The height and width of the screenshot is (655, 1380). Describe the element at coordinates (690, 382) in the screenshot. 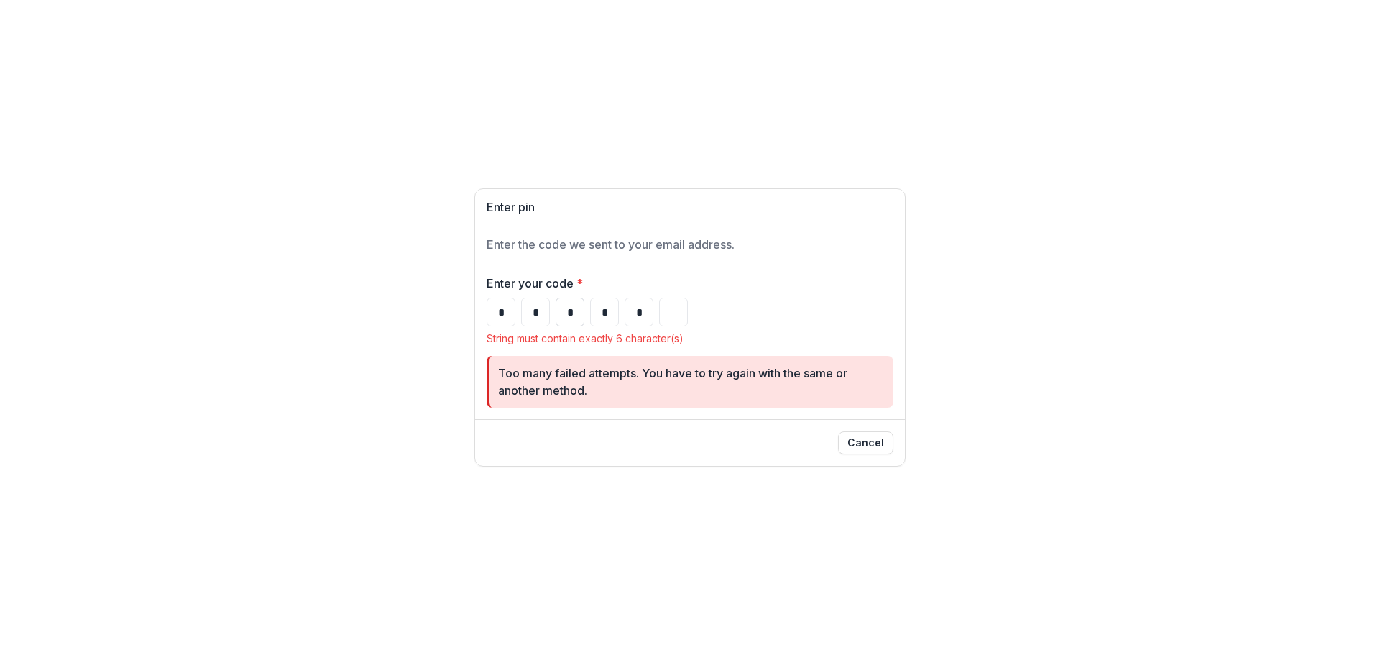

I see `div: Too many failed attempts. You have to try again with the same or another method.` at that location.